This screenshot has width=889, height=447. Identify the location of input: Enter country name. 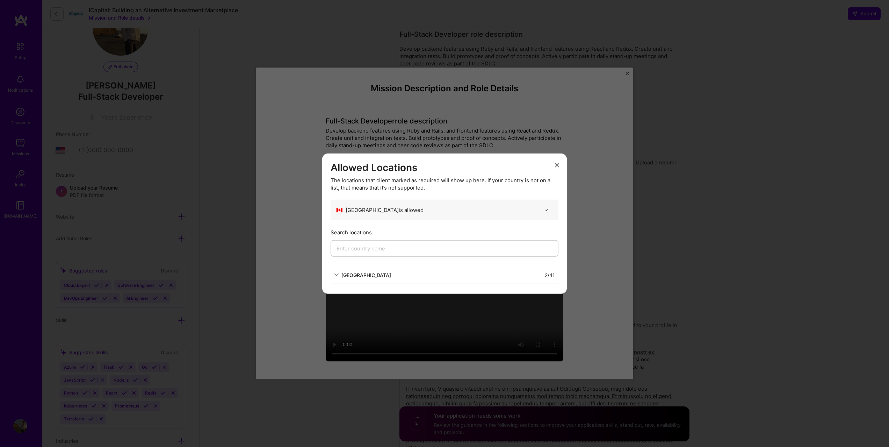
(445, 248).